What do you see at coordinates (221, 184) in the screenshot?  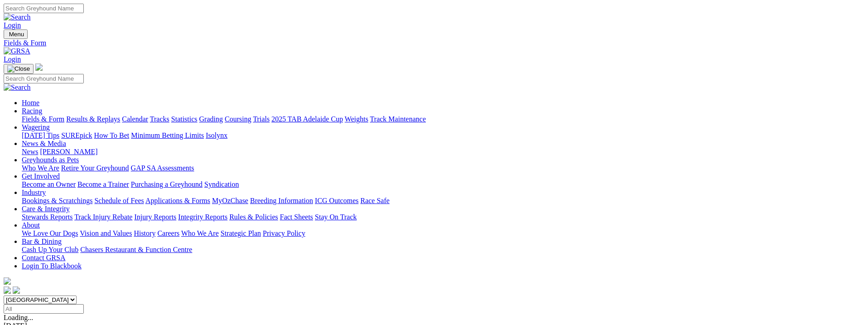 I see `a: Syndication` at bounding box center [221, 184].